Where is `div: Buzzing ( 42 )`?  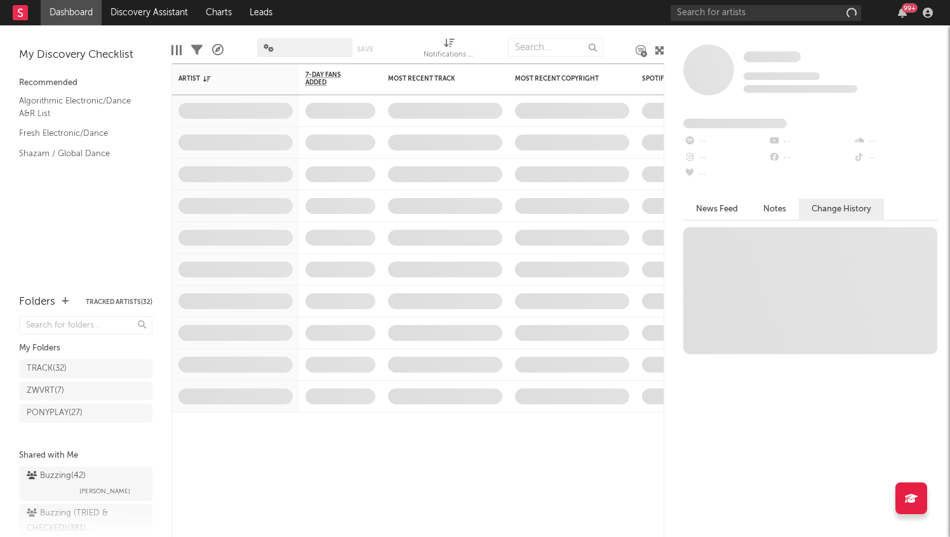 div: Buzzing ( 42 ) is located at coordinates (56, 476).